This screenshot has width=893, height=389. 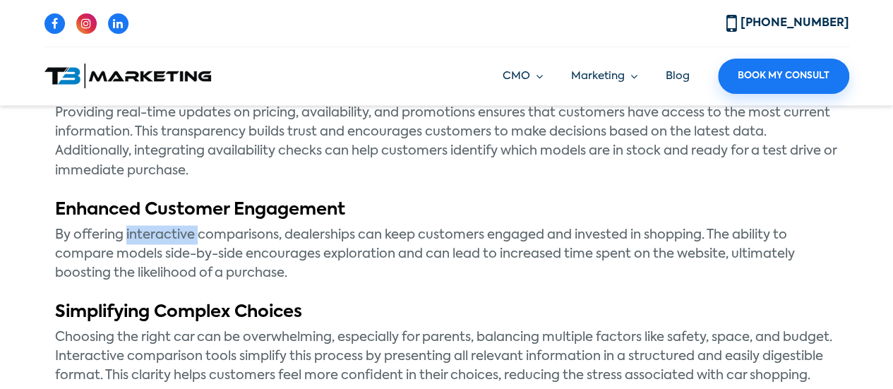 What do you see at coordinates (443, 356) in the screenshot?
I see `span: Choosing the right car can be overwhelming, especially for parents, balancing multiple factors li...` at bounding box center [443, 356].